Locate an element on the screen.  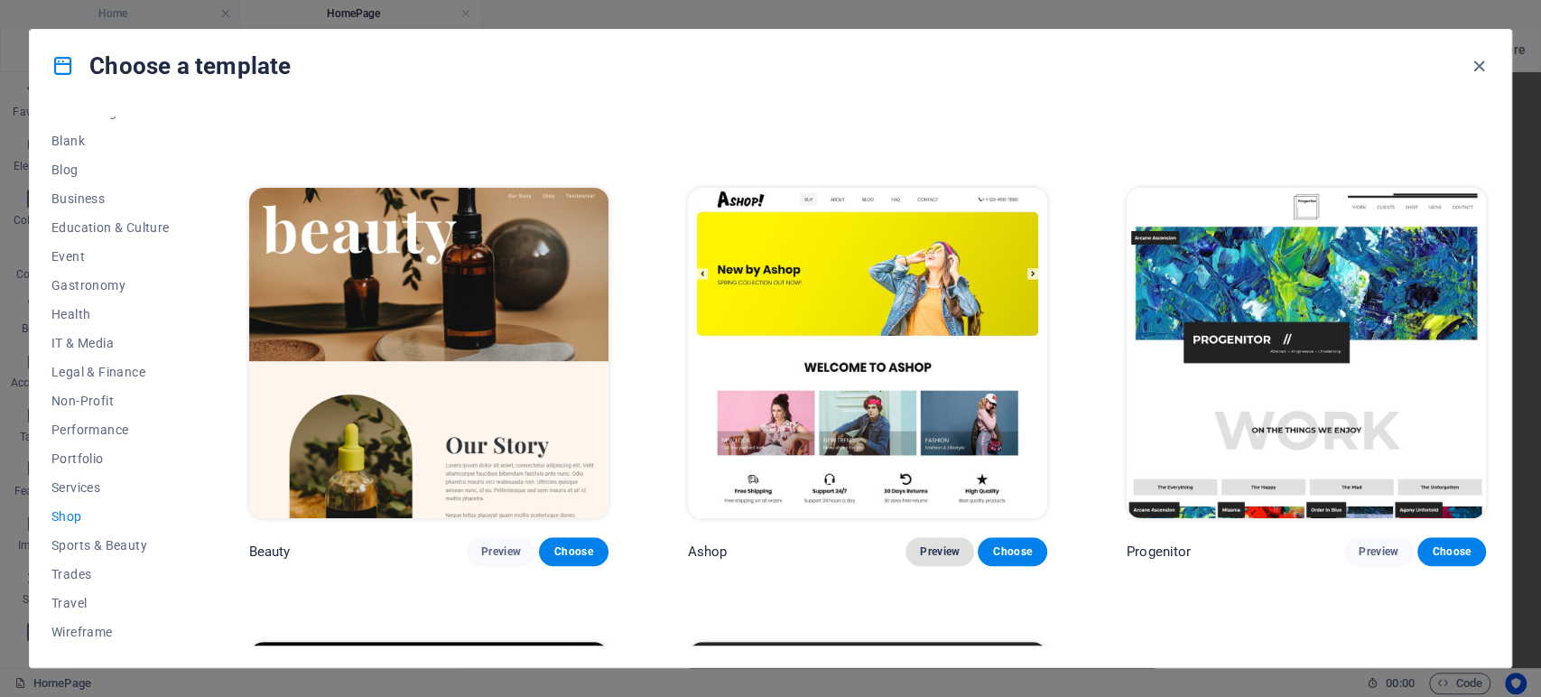
button: Travel is located at coordinates (110, 603).